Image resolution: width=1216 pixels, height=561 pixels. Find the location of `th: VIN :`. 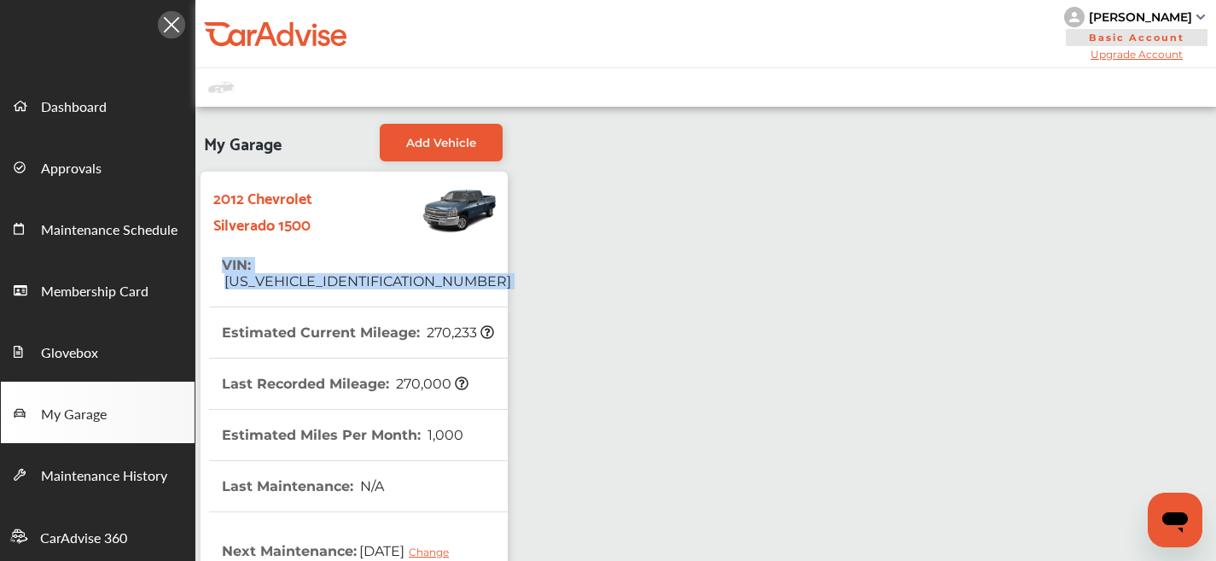

th: VIN : is located at coordinates (366, 273).